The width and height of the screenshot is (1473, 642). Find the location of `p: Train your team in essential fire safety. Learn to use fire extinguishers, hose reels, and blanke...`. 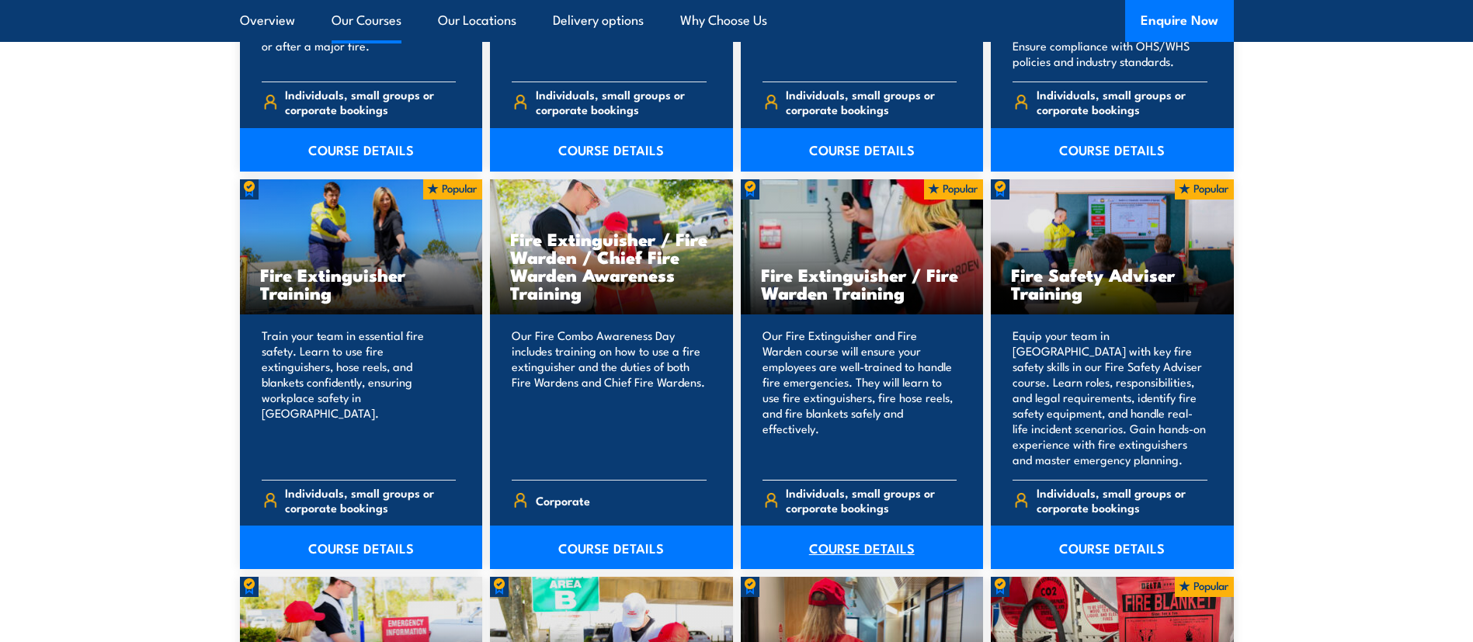

p: Train your team in essential fire safety. Learn to use fire extinguishers, hose reels, and blanke... is located at coordinates (359, 398).